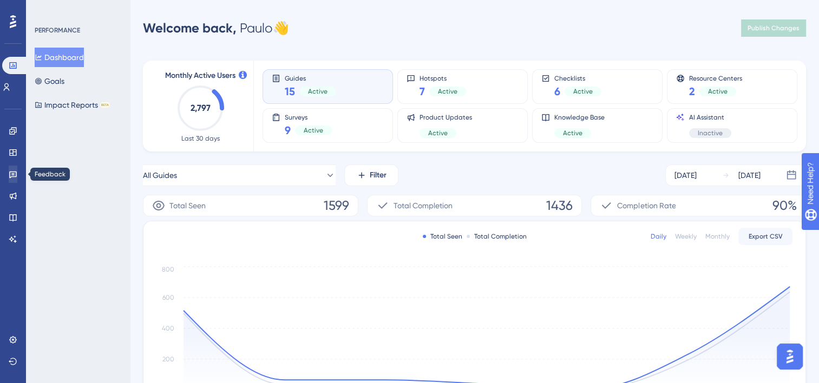 This screenshot has width=819, height=383. What do you see at coordinates (200, 108) in the screenshot?
I see `text: 2,797` at bounding box center [200, 108].